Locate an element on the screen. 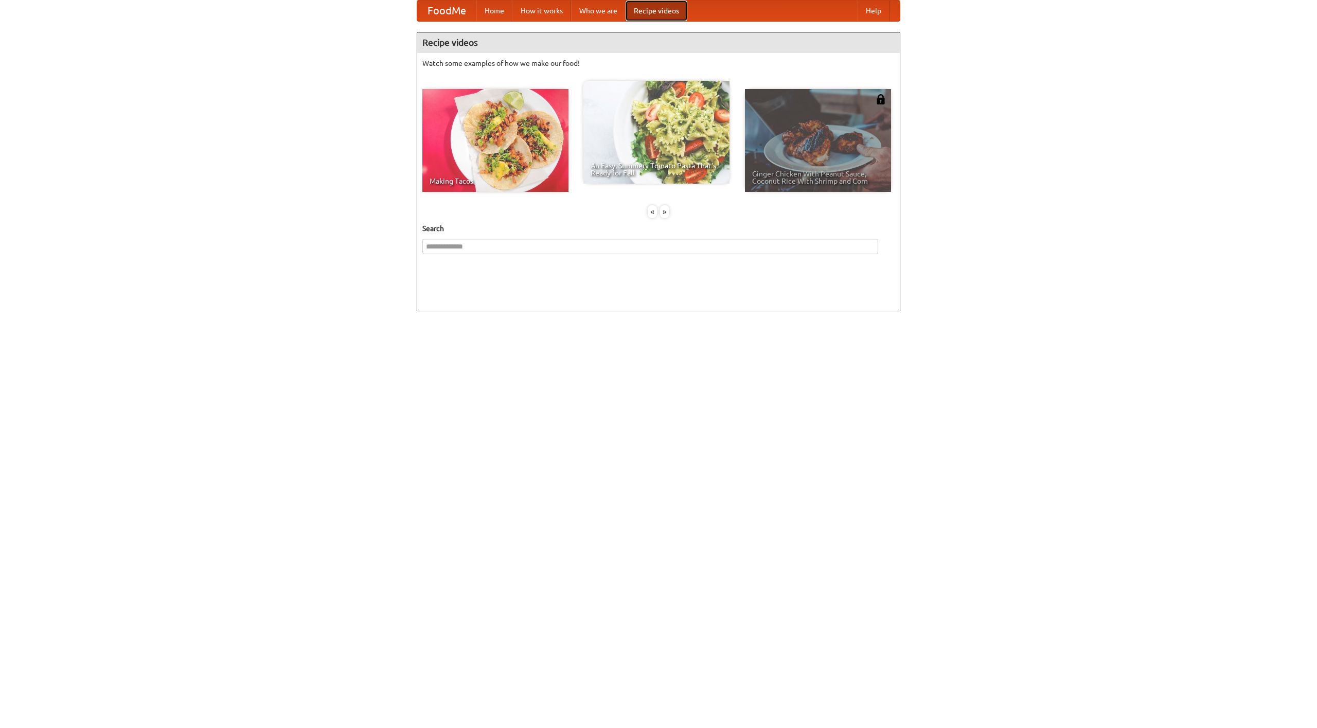 The width and height of the screenshot is (1317, 728). h4: Recipe videos is located at coordinates (659, 43).